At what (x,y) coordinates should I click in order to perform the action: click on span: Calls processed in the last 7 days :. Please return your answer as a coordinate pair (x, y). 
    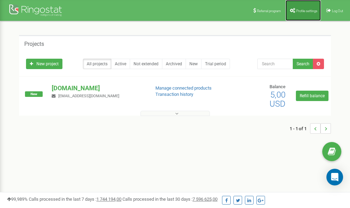
    Looking at the image, I should click on (75, 199).